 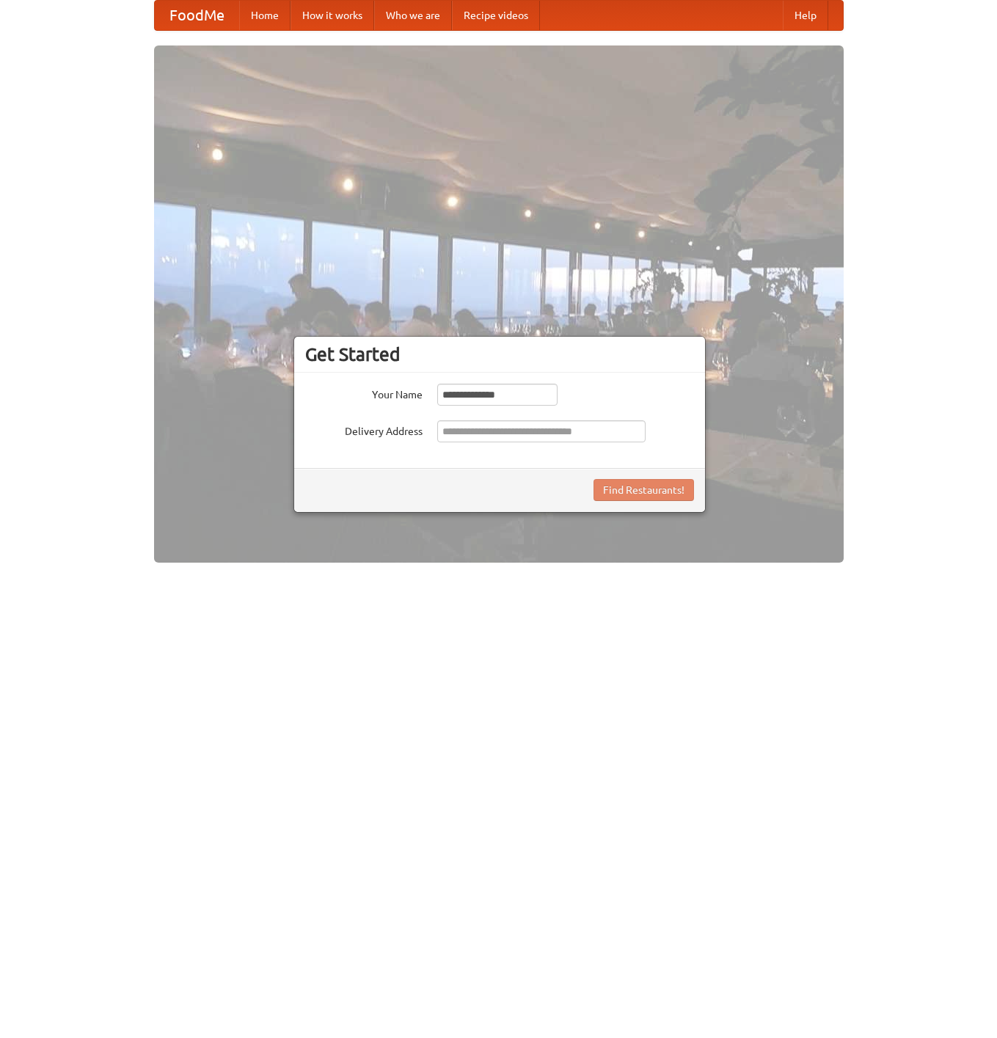 I want to click on a: Who we are, so click(x=413, y=15).